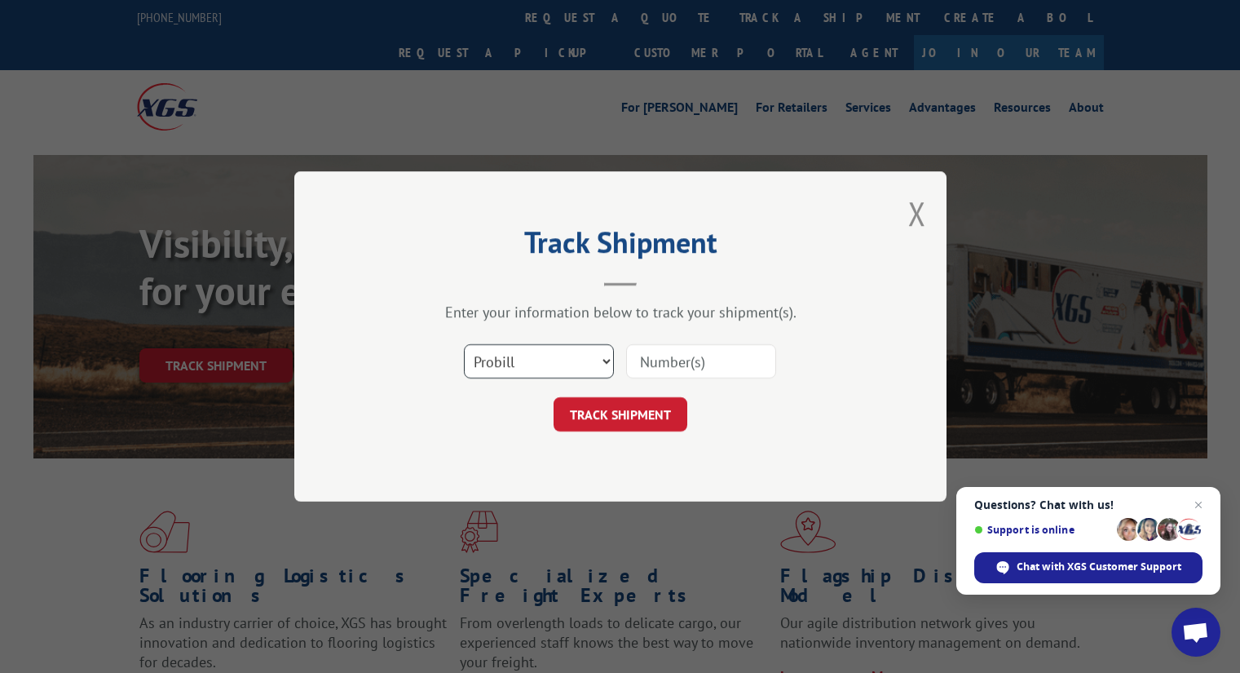 The width and height of the screenshot is (1240, 673). I want to click on span: Close chat, so click(1198, 505).